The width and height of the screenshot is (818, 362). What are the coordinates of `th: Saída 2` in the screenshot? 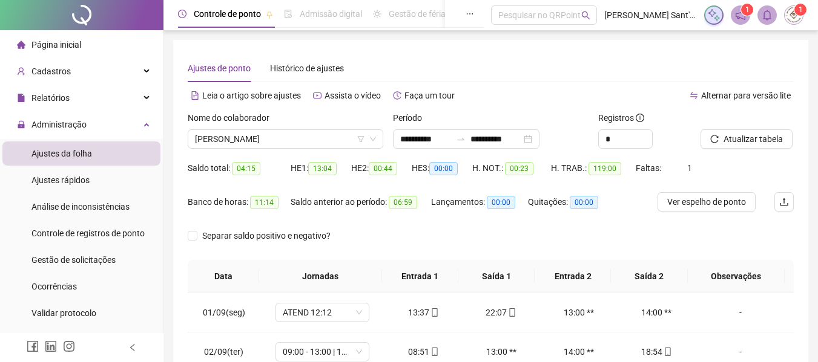 It's located at (649, 277).